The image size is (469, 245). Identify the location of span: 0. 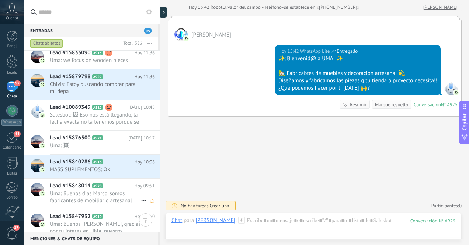
(460, 205).